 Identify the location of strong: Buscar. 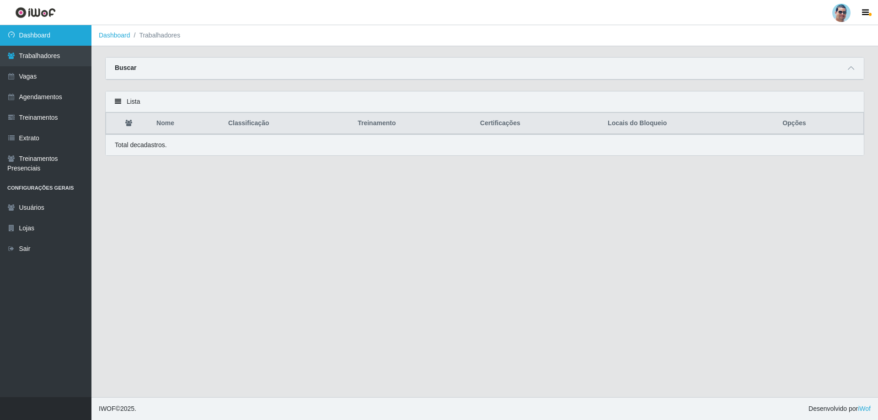
(125, 68).